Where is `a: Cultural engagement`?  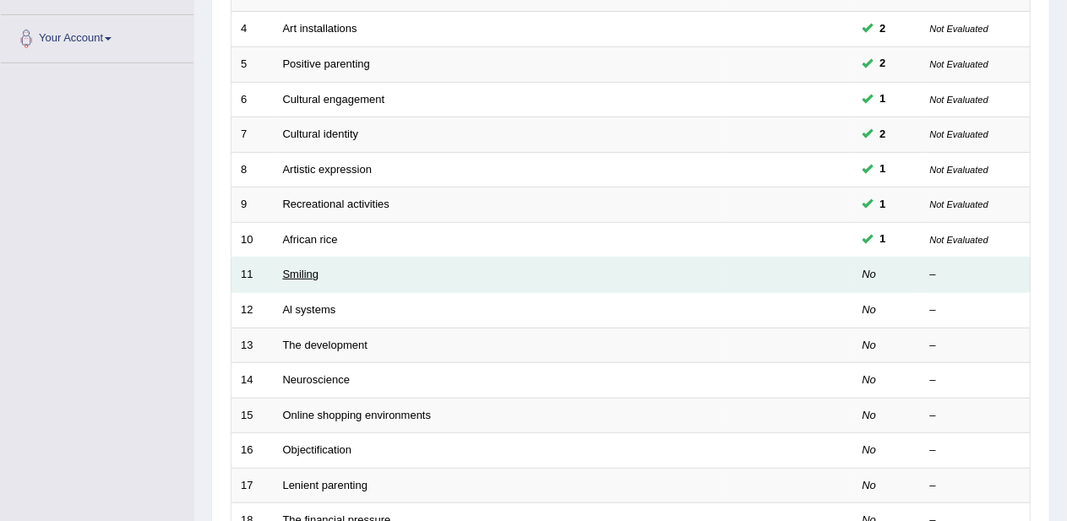 a: Cultural engagement is located at coordinates (334, 99).